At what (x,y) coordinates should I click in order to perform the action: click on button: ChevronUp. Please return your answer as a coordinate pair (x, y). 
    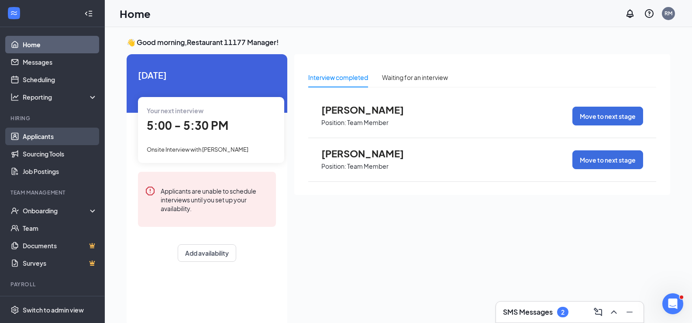
    Looking at the image, I should click on (614, 312).